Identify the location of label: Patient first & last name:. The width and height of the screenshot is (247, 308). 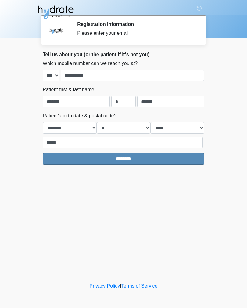
(69, 90).